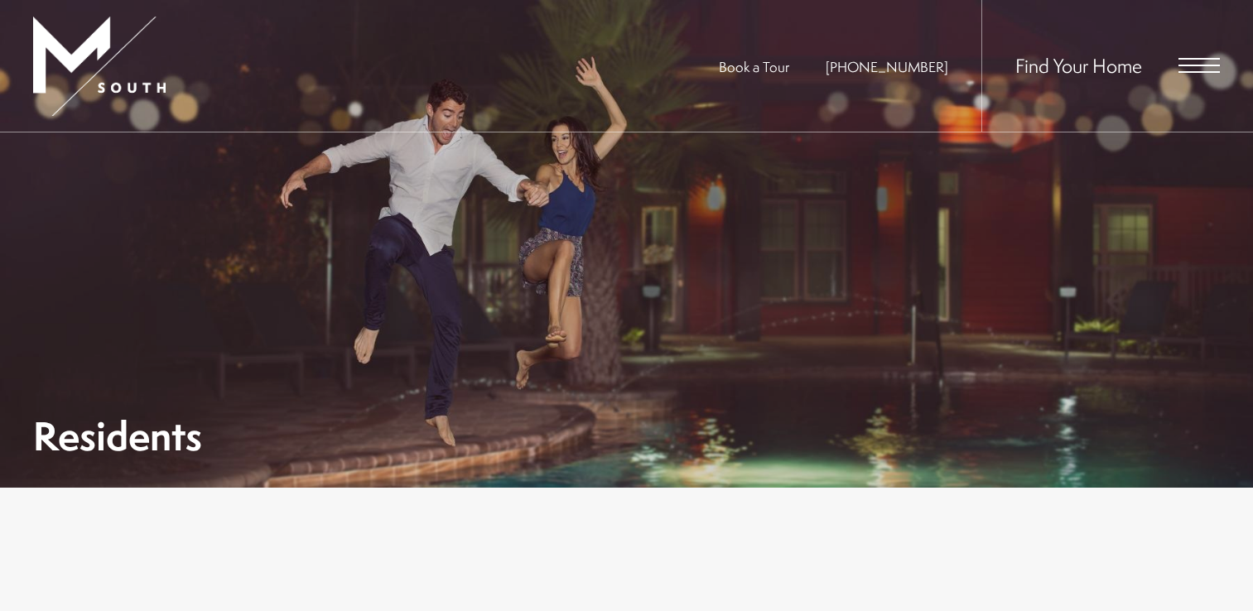 The image size is (1253, 611). I want to click on h1: Residents, so click(118, 436).